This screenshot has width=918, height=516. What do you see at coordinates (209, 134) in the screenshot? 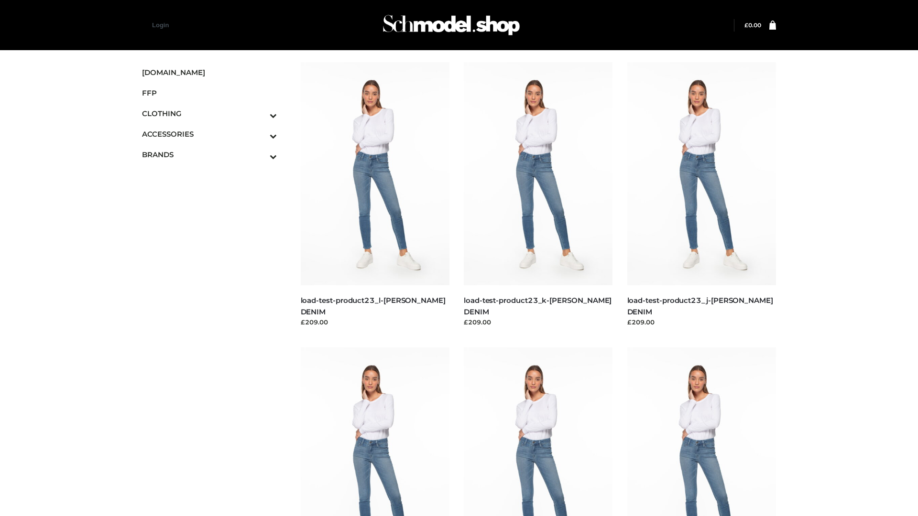
I see `span: ACCESSORIES` at bounding box center [209, 134].